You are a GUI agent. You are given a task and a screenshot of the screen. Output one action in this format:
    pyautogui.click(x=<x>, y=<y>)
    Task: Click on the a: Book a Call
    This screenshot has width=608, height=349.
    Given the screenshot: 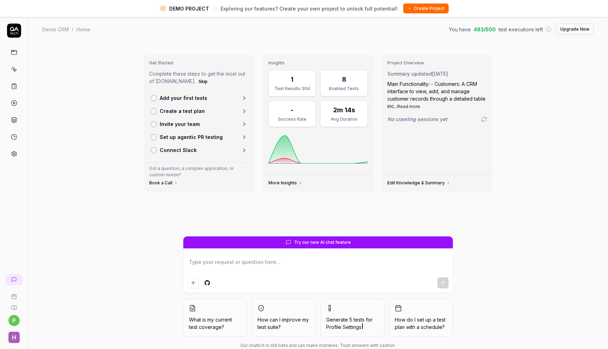 What is the action you would take?
    pyautogui.click(x=164, y=183)
    